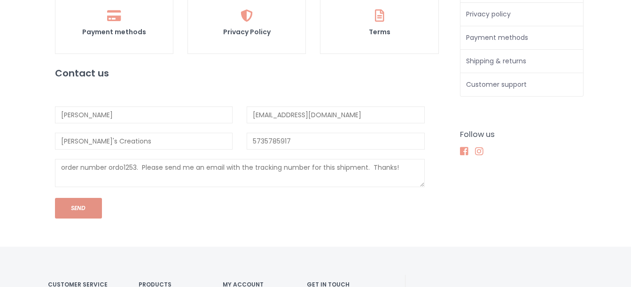 Image resolution: width=631 pixels, height=287 pixels. What do you see at coordinates (521, 62) in the screenshot?
I see `a: Shipping & returns` at bounding box center [521, 62].